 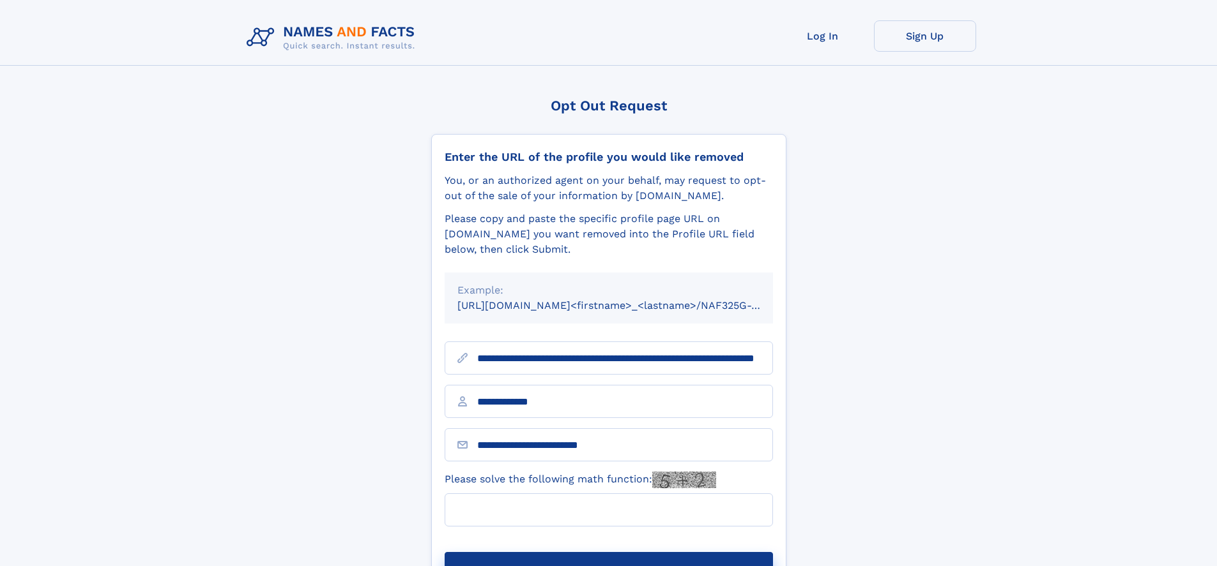 What do you see at coordinates (333, 38) in the screenshot?
I see `img: Logo Names and Facts` at bounding box center [333, 38].